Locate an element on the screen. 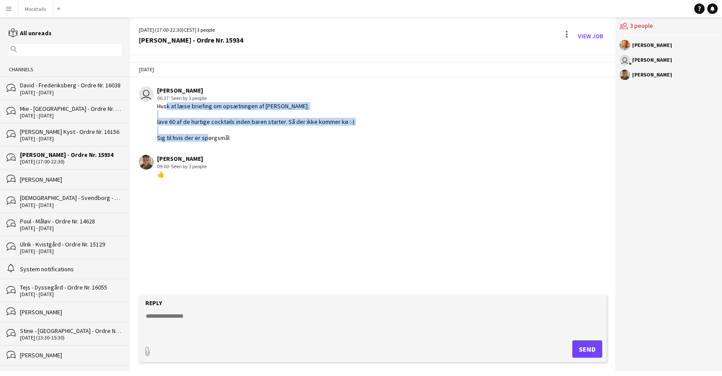 The width and height of the screenshot is (722, 376). div: 3 people is located at coordinates (669, 26).